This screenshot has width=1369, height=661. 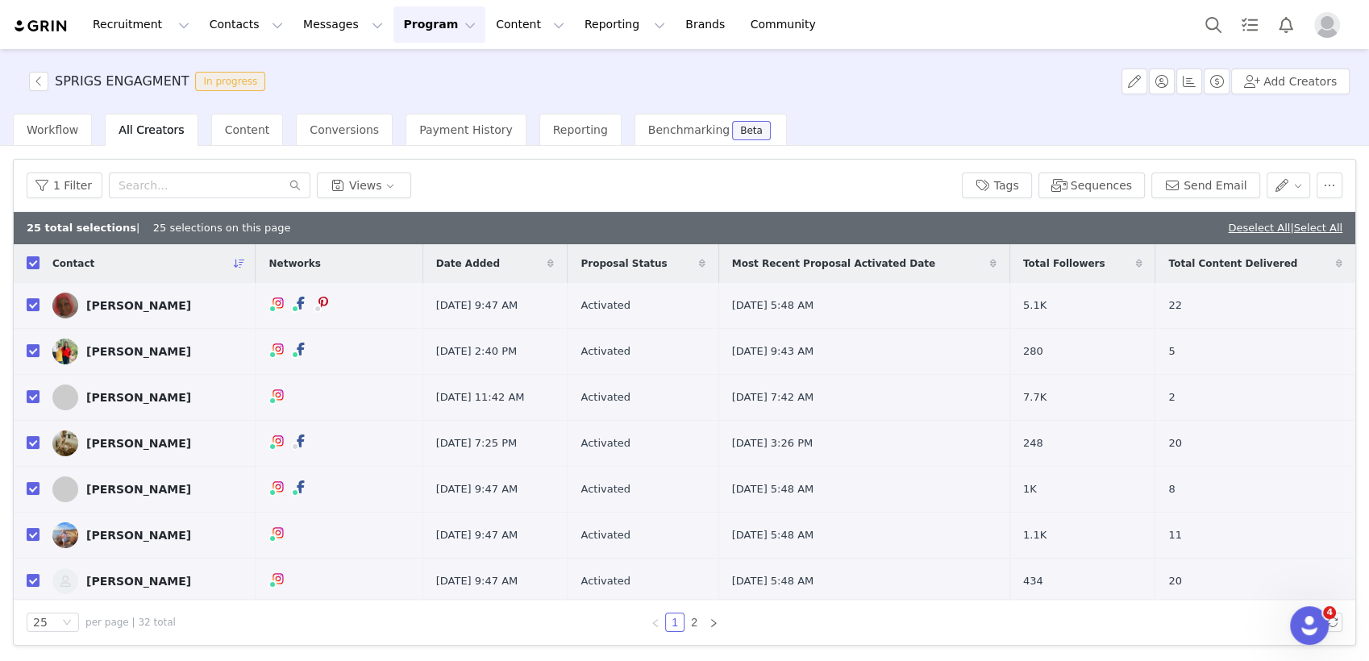 I want to click on span: Contact, so click(x=73, y=264).